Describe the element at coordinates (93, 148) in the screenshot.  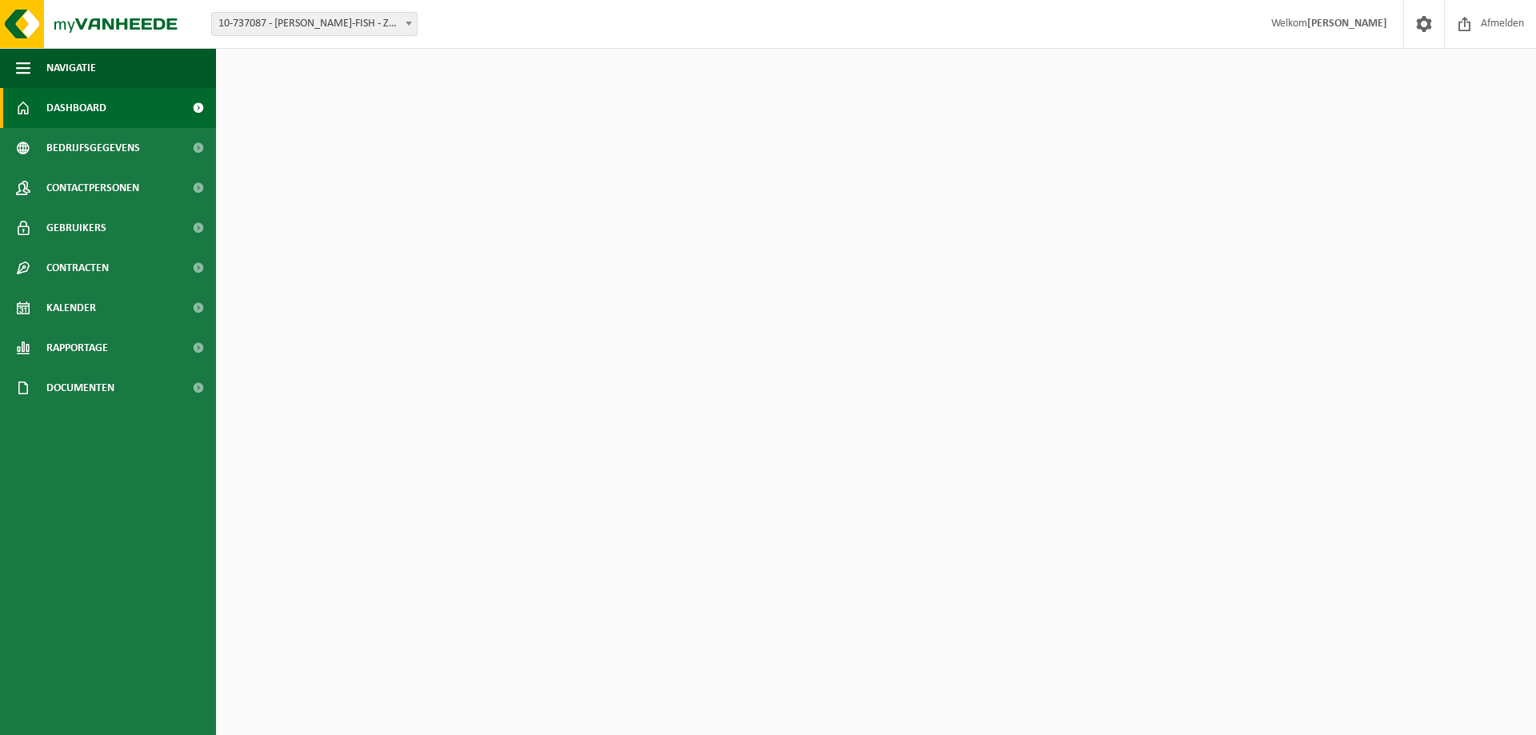
I see `span: Bedrijfsgegevens` at that location.